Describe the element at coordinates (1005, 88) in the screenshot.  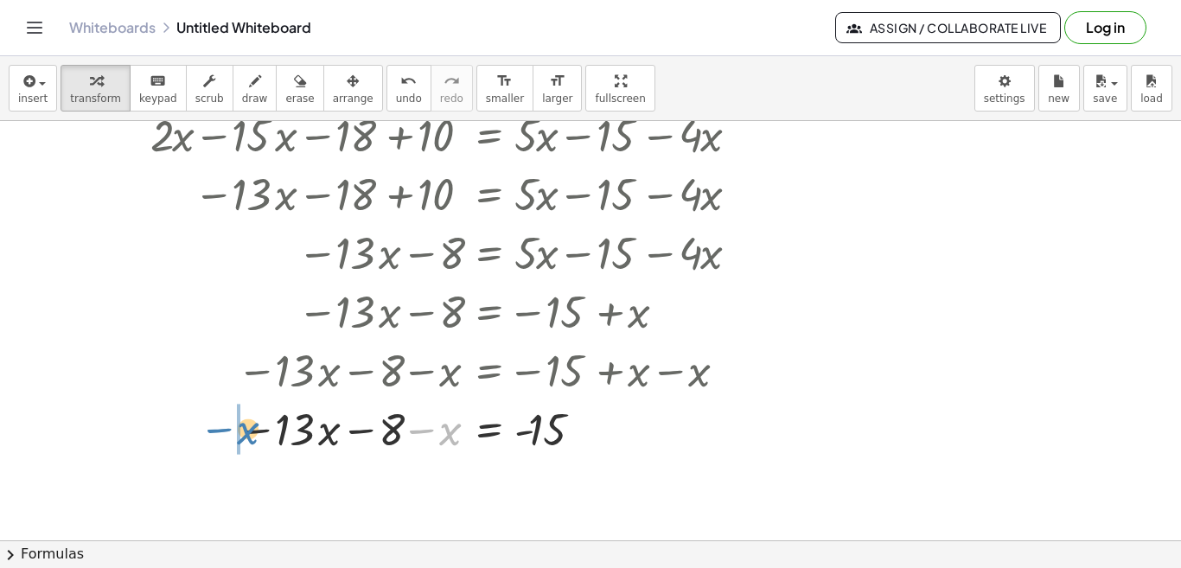
I see `button: settings` at that location.